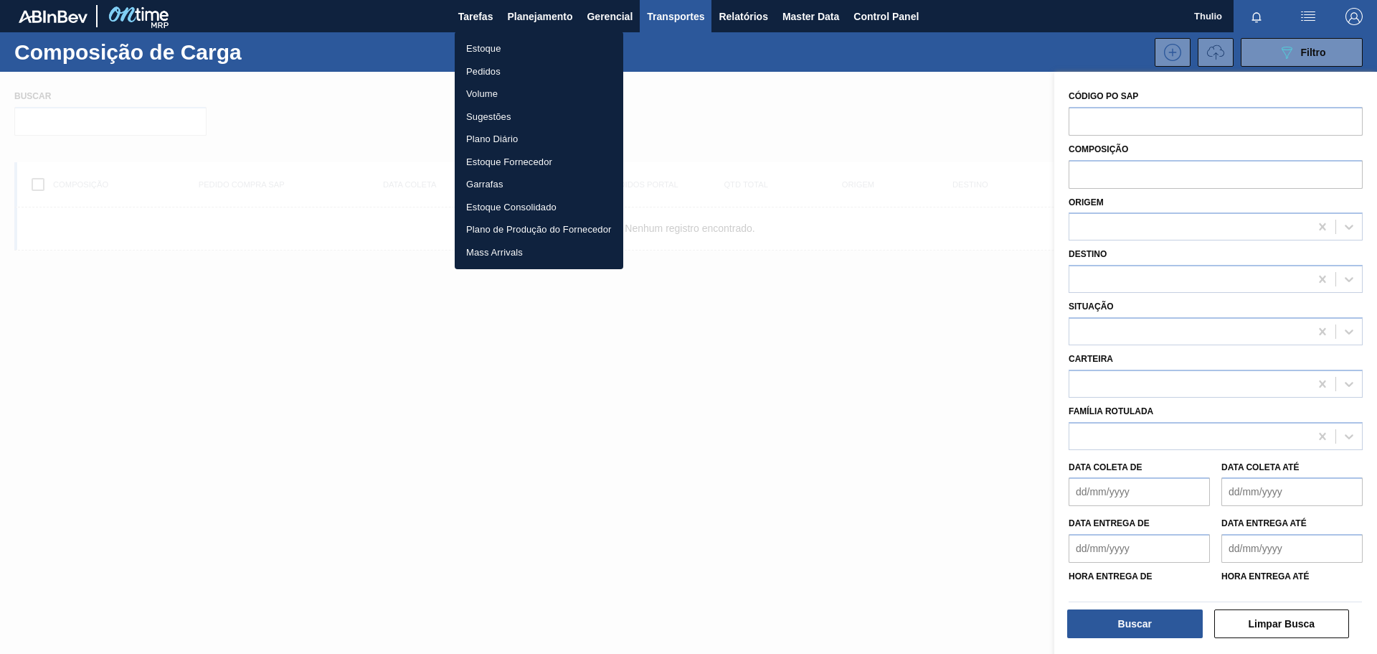 The height and width of the screenshot is (654, 1377). I want to click on li: Plano Diário, so click(539, 139).